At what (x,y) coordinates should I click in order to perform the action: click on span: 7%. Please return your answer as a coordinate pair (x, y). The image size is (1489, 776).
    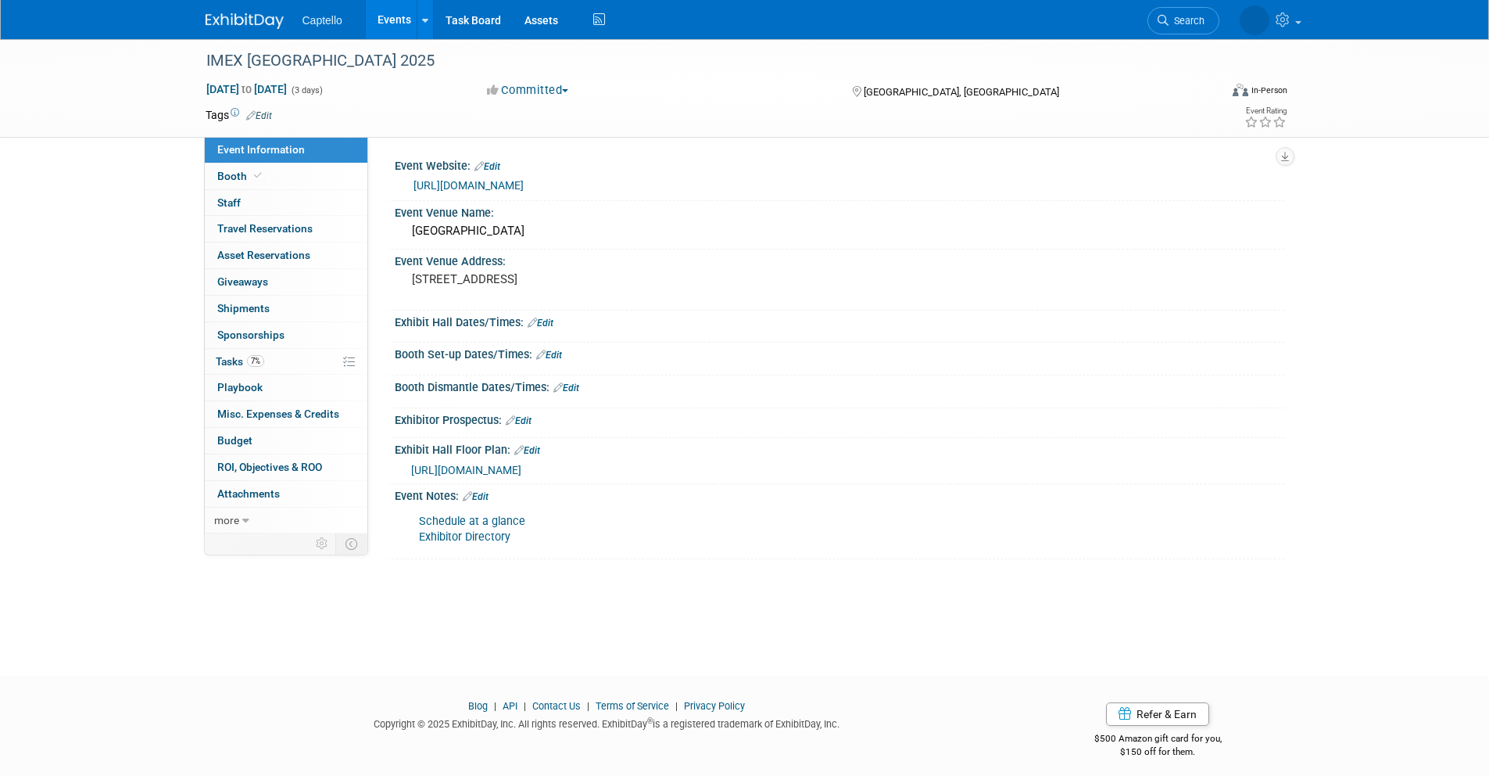
    Looking at the image, I should click on (256, 360).